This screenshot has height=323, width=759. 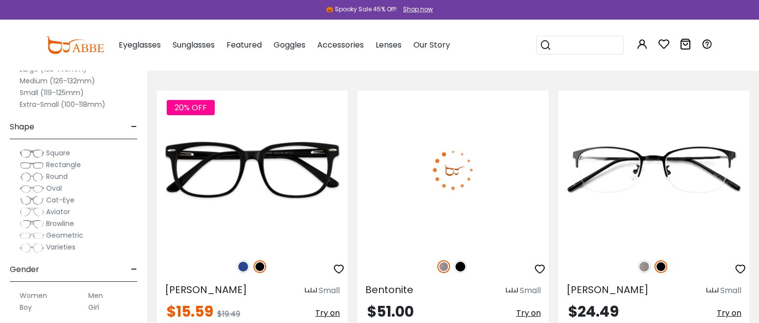 I want to click on label: Girl, so click(x=94, y=308).